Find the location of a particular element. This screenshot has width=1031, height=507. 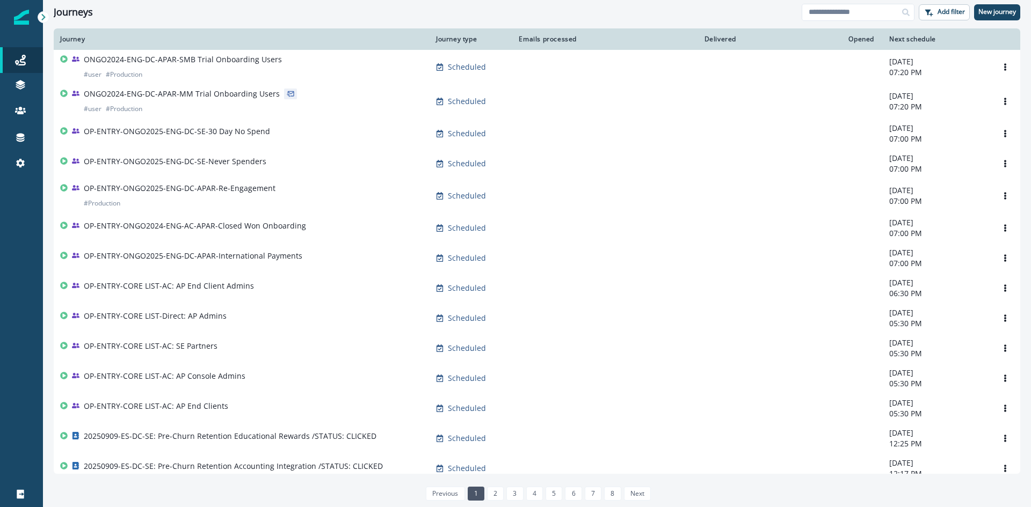

p: 12:25 PM is located at coordinates (936, 444).